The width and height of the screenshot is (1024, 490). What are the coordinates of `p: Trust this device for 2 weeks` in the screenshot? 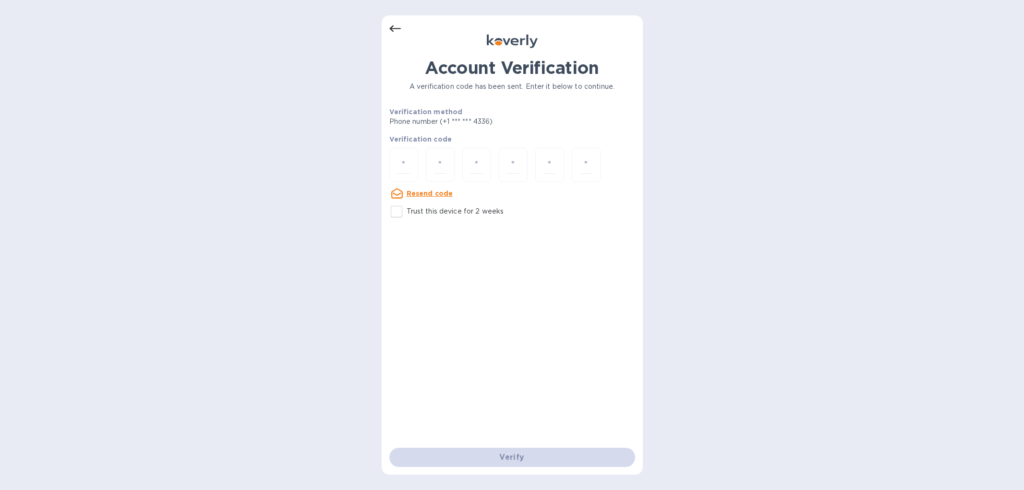 It's located at (455, 211).